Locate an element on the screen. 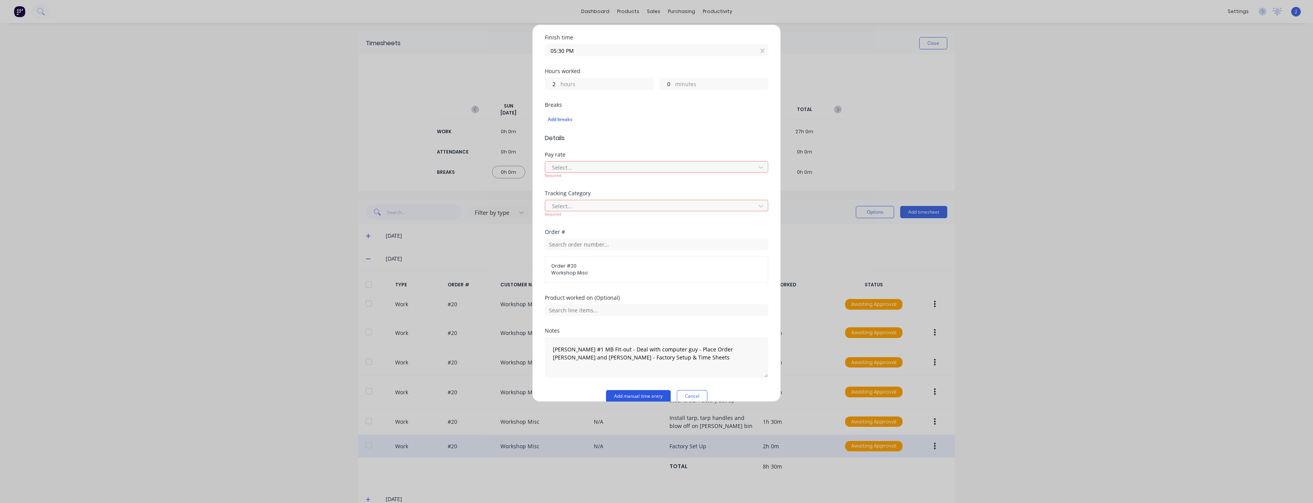 This screenshot has height=503, width=1313. div: Pay rate is located at coordinates (656, 155).